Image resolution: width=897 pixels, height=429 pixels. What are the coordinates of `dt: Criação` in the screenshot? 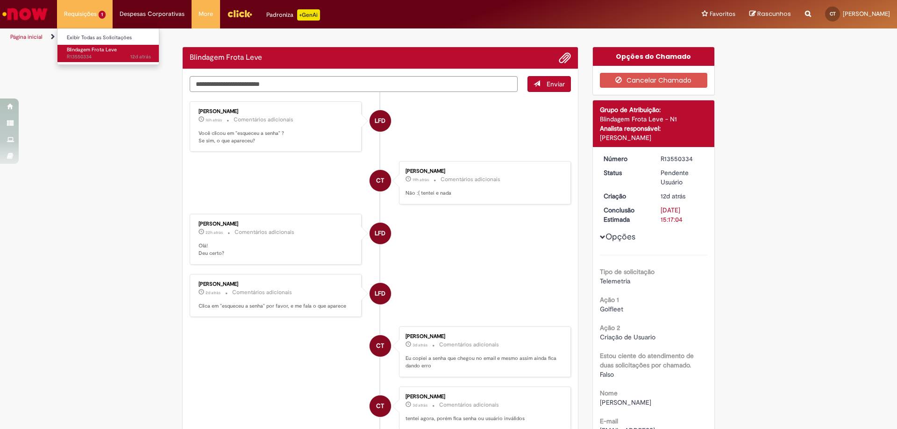 It's located at (625, 196).